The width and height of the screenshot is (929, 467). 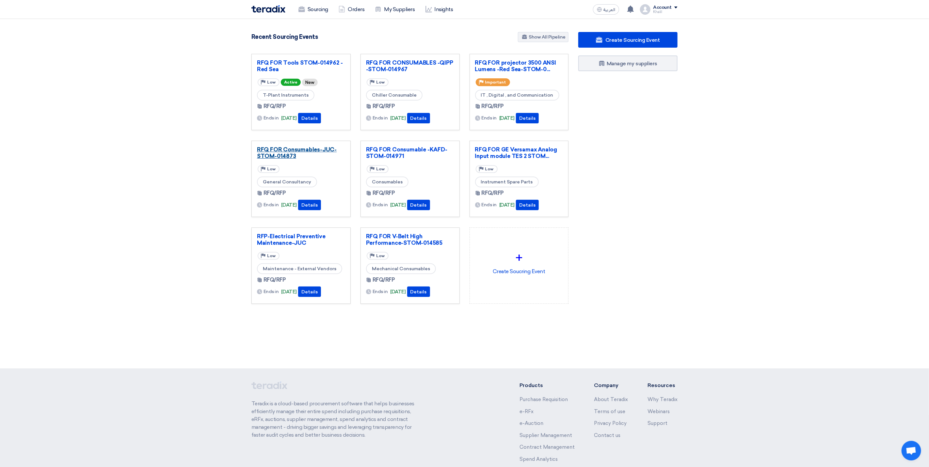 I want to click on a: Insights, so click(x=439, y=9).